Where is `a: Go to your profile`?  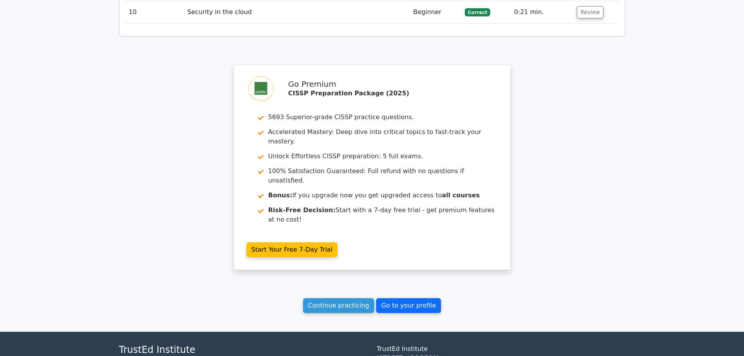
a: Go to your profile is located at coordinates (408, 305).